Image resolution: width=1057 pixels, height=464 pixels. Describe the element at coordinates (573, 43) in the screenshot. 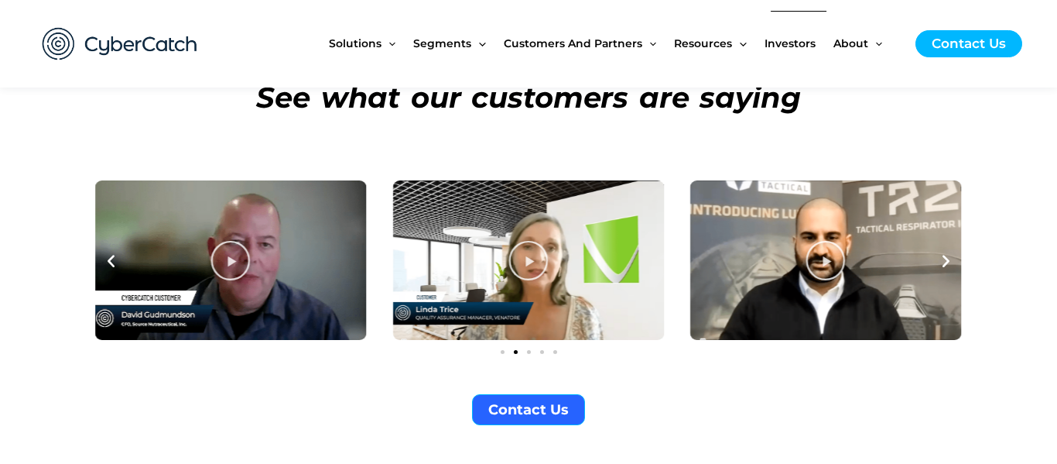

I see `span: Customers and Partners` at that location.